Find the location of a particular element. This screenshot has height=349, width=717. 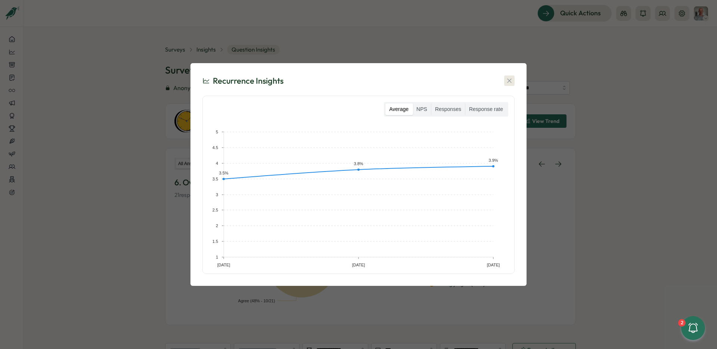

label: Response rate is located at coordinates (486, 109).